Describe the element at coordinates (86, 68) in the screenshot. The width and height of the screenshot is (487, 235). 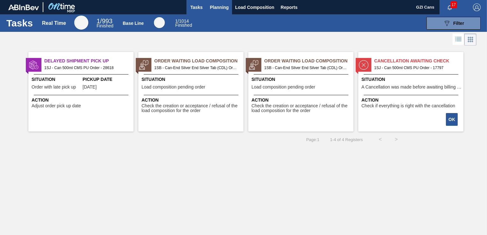
I see `span: 1SJ - Can 500ml CMS PU Order - 28618` at that location.